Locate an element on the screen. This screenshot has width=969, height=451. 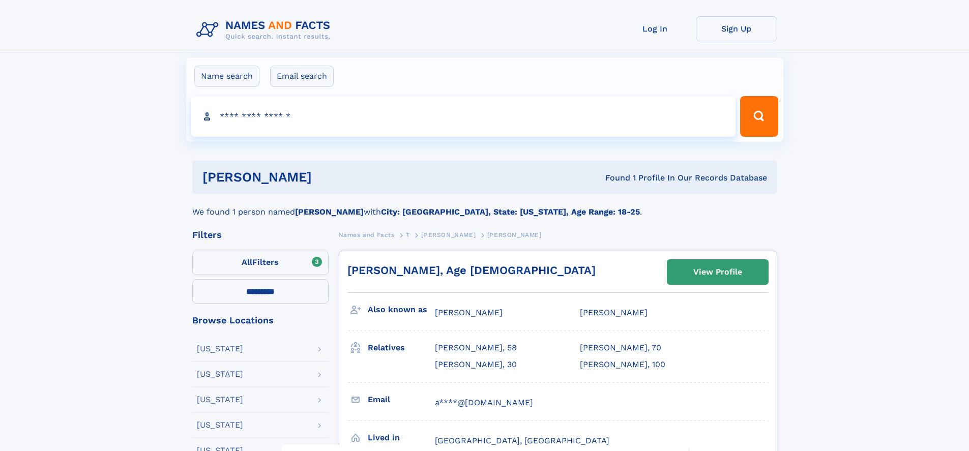
h3: Relatives is located at coordinates (401, 348).